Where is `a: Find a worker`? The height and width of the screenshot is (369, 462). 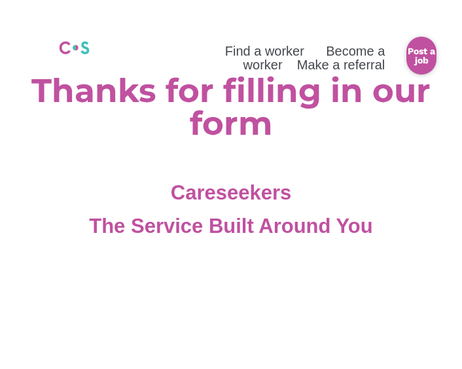
a: Find a worker is located at coordinates (264, 51).